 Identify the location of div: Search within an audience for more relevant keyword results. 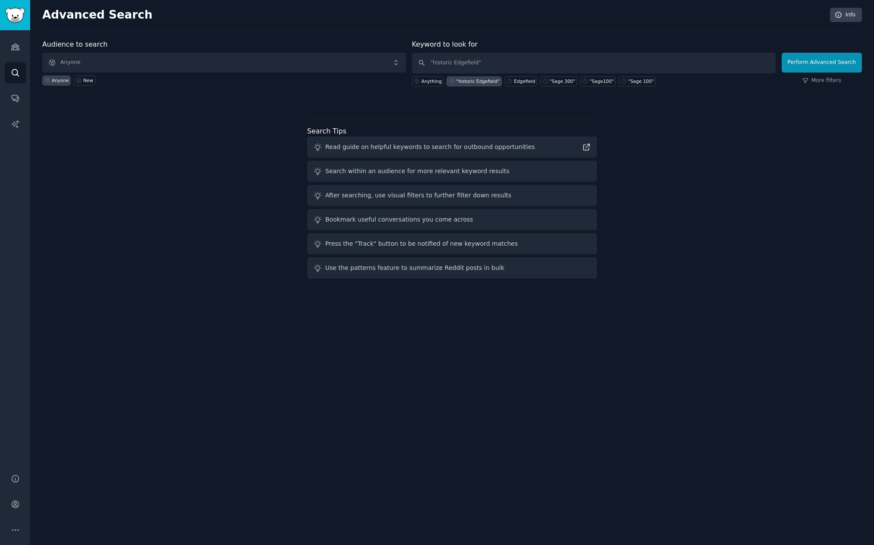
(417, 171).